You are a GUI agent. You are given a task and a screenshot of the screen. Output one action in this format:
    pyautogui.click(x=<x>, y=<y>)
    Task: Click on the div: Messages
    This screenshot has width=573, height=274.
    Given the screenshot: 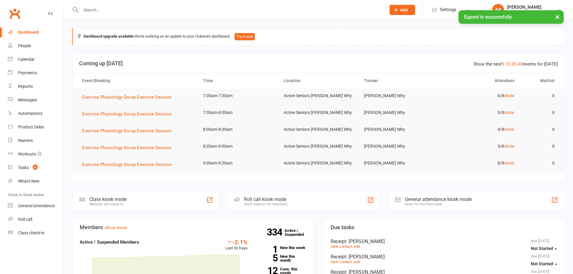 What is the action you would take?
    pyautogui.click(x=27, y=100)
    